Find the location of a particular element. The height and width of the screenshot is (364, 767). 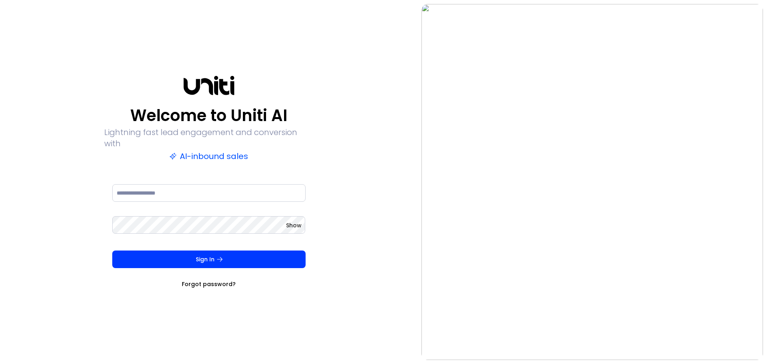

span: Show is located at coordinates (294, 225).